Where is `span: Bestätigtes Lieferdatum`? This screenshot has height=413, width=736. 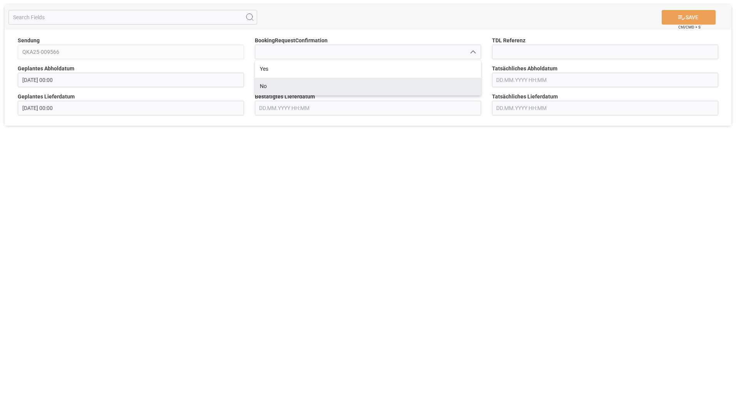
span: Bestätigtes Lieferdatum is located at coordinates (285, 97).